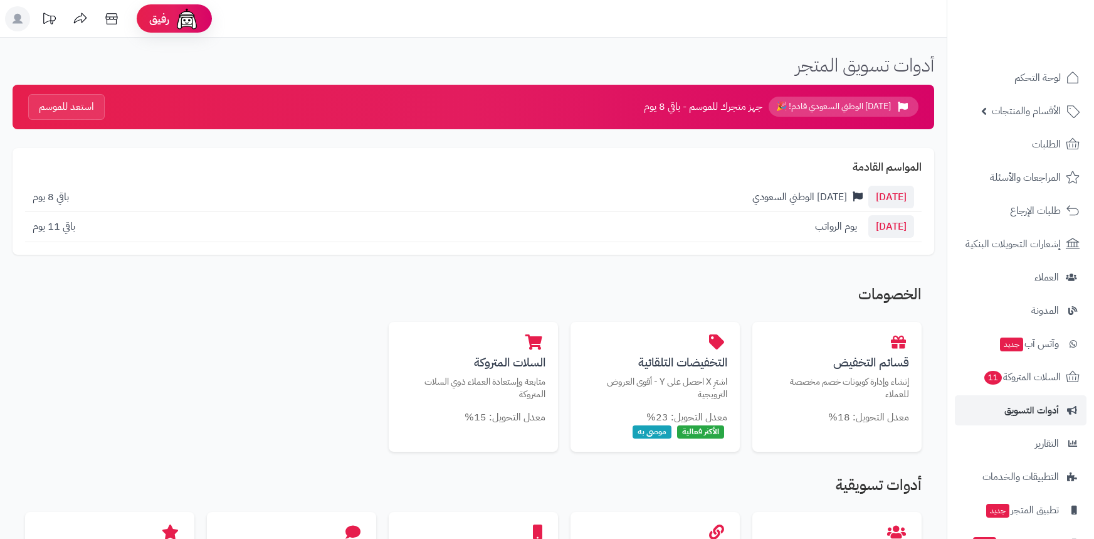 The width and height of the screenshot is (1094, 539). What do you see at coordinates (473, 362) in the screenshot?
I see `h3: السلات المتروكة` at bounding box center [473, 362].